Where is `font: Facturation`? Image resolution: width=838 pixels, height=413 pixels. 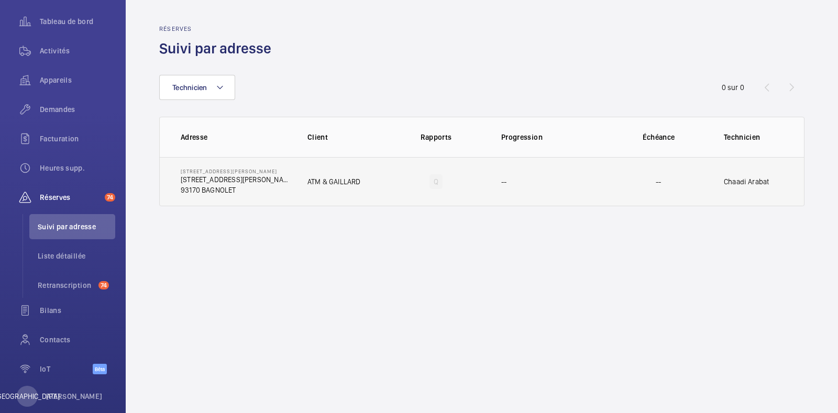 font: Facturation is located at coordinates (59, 139).